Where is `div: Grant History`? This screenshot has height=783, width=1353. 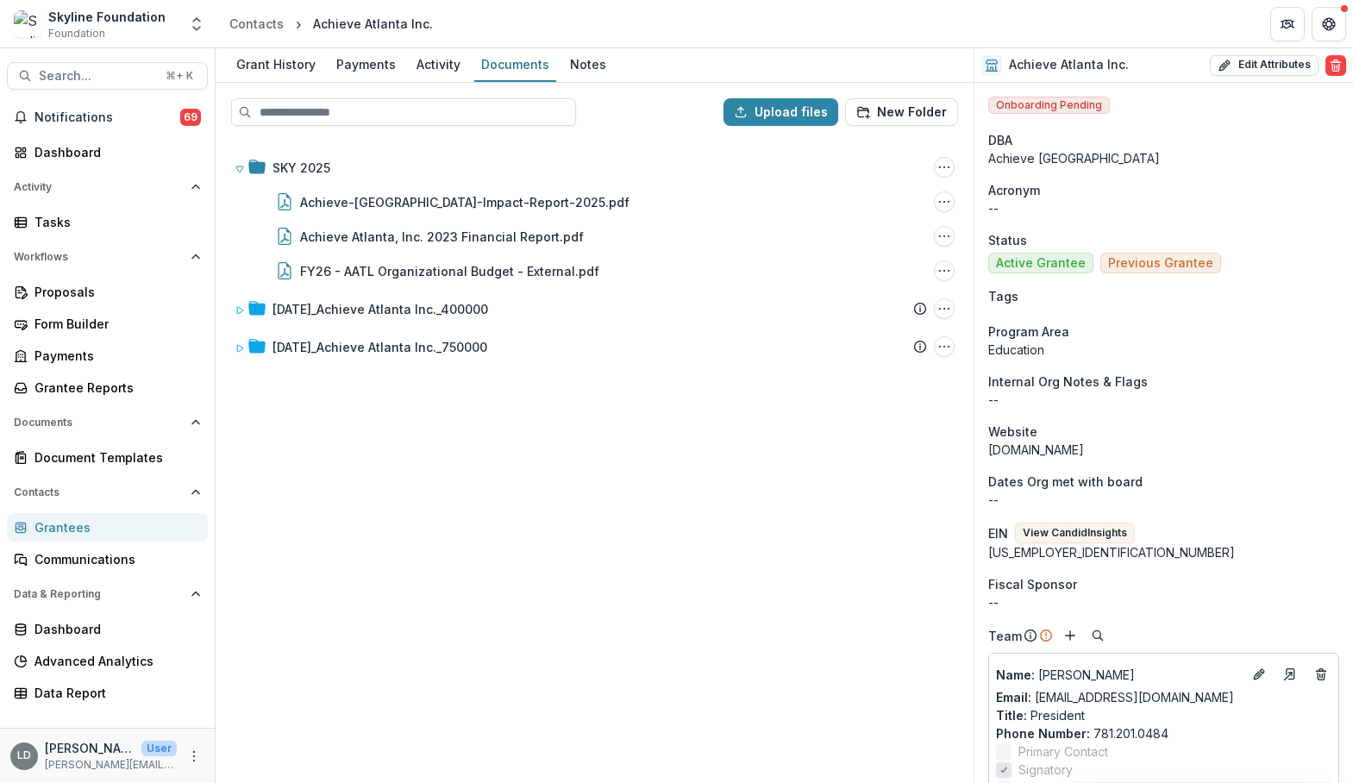 div: Grant History is located at coordinates (276, 64).